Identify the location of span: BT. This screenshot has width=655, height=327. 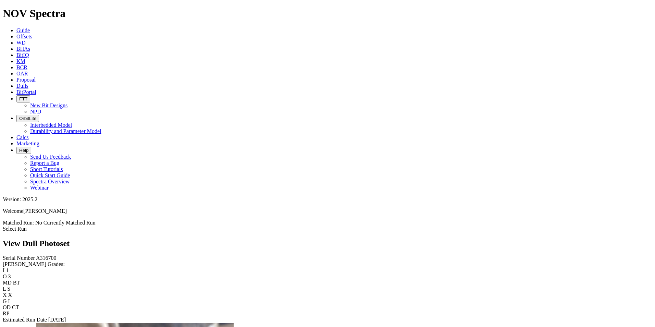
(16, 282).